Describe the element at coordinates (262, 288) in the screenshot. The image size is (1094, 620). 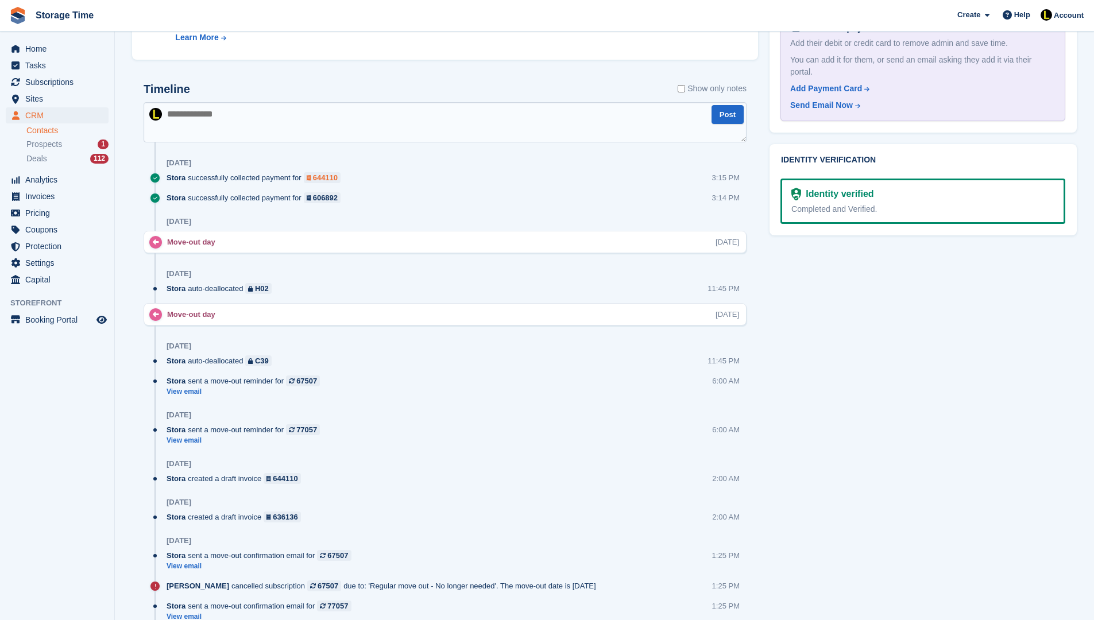
I see `div: H02` at that location.